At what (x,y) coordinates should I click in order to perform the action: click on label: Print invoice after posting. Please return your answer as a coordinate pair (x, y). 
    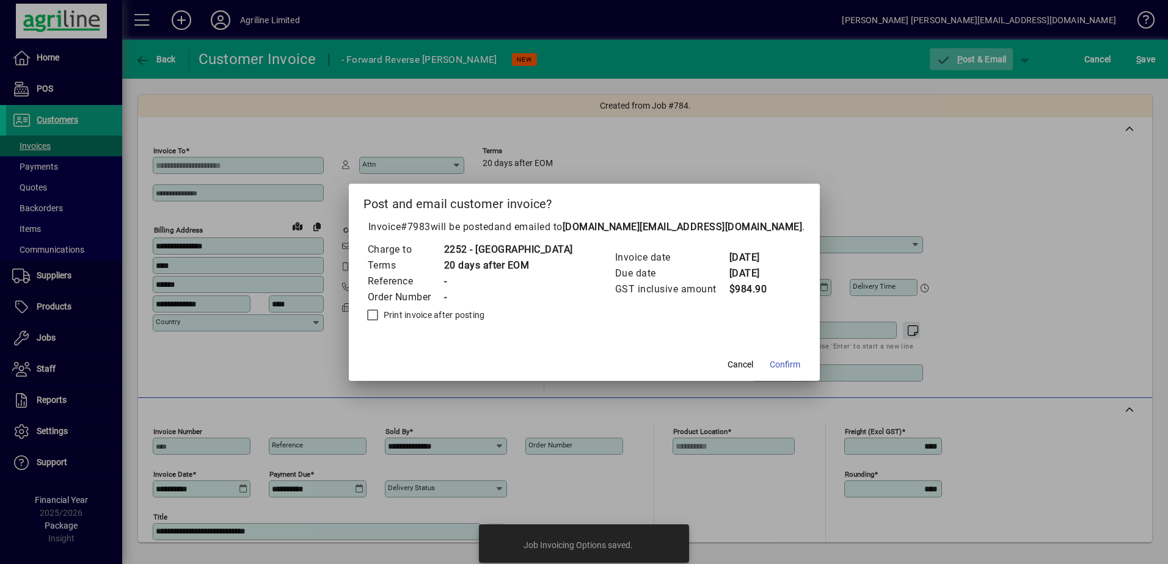
    Looking at the image, I should click on (433, 315).